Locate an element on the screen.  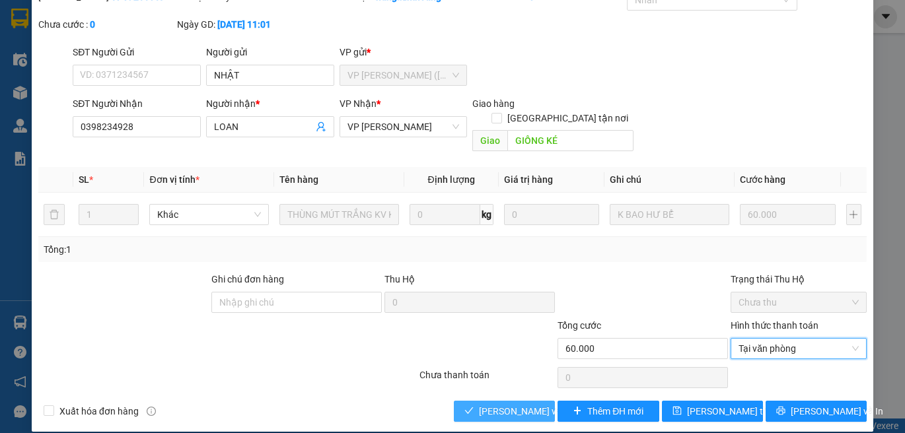
span: Cước hàng is located at coordinates (762, 180).